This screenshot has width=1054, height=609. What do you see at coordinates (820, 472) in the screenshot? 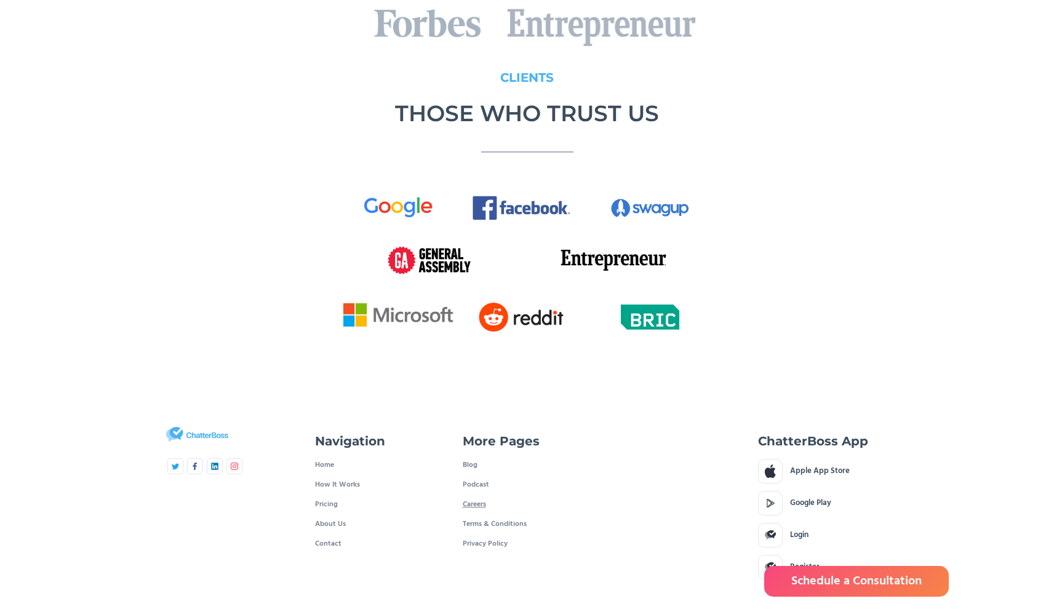
I see `div: Apple App Store` at bounding box center [820, 472].